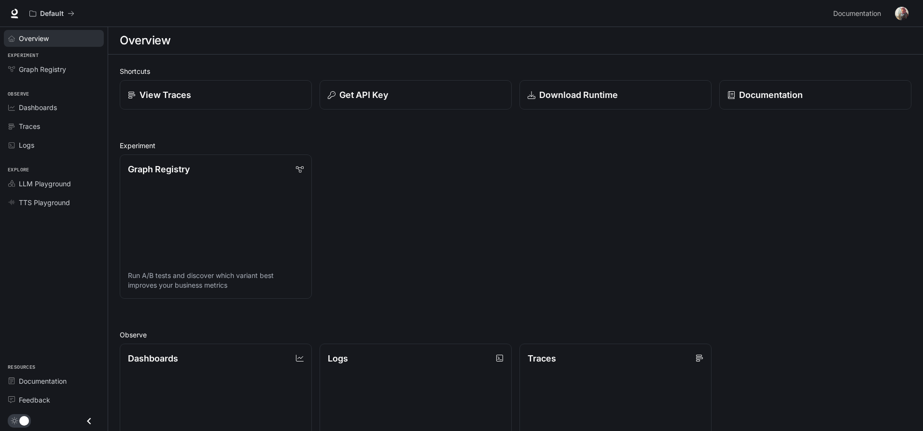 This screenshot has height=431, width=923. I want to click on a: Dashboards, so click(54, 107).